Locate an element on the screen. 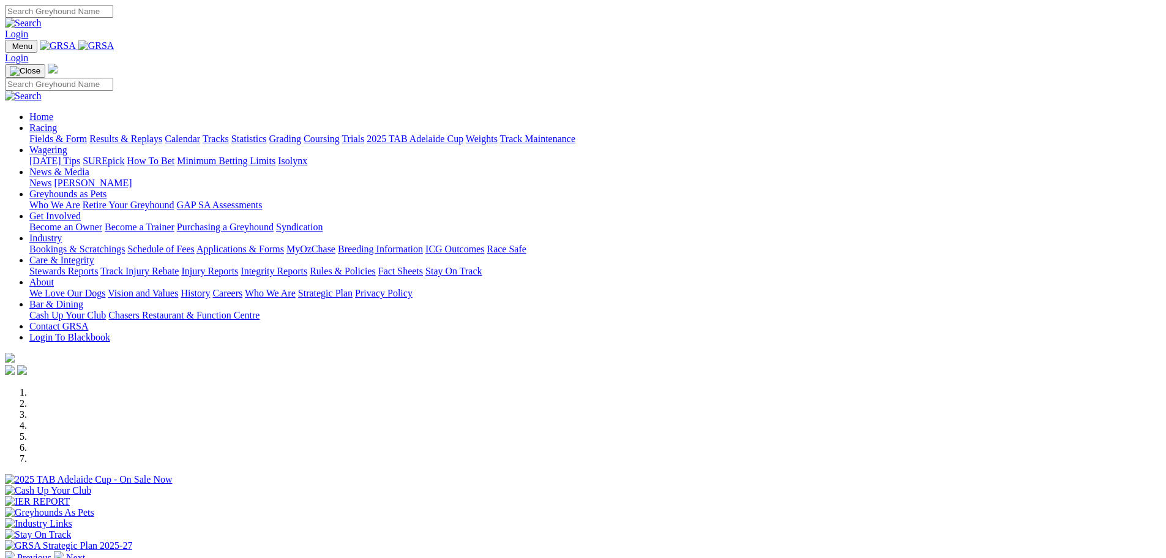  img: IER REPORT is located at coordinates (37, 501).